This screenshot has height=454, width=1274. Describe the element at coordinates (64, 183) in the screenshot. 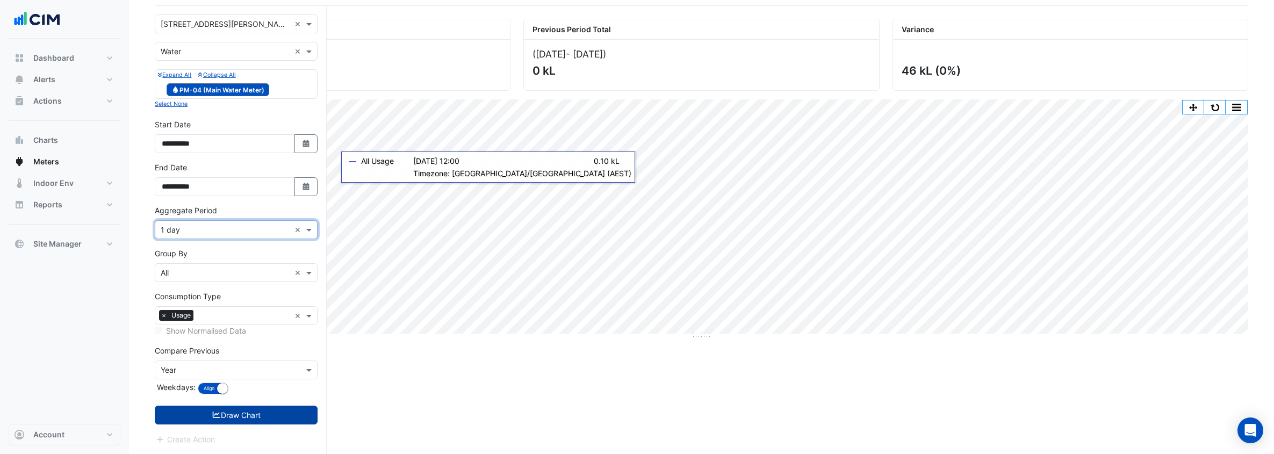

I see `button: Indoor Env` at that location.